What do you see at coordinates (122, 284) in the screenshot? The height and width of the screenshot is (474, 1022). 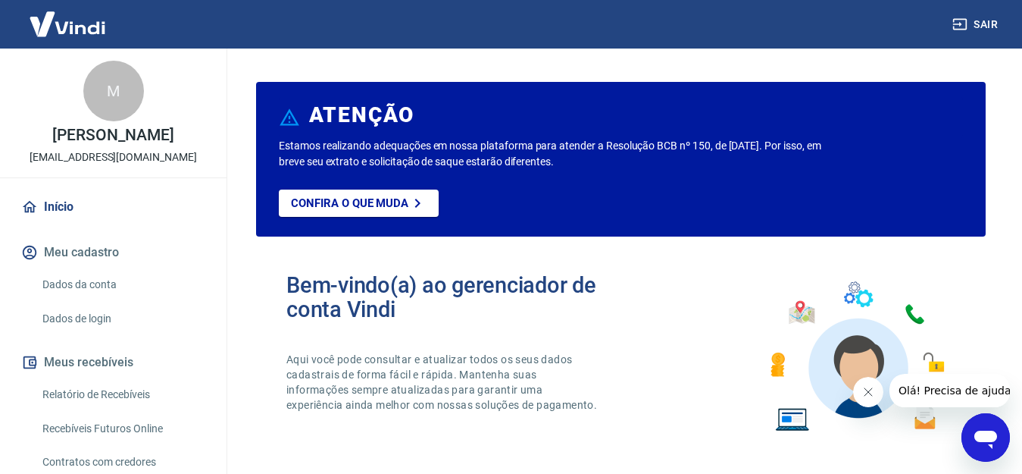 I see `a: Dados da conta` at bounding box center [122, 284].